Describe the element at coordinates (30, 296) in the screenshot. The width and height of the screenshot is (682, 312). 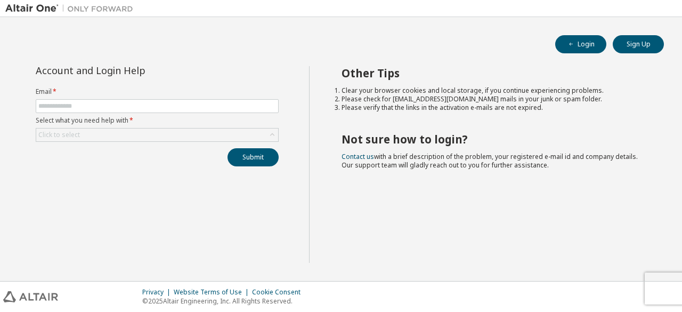
I see `img: altair_logo.svg` at that location.